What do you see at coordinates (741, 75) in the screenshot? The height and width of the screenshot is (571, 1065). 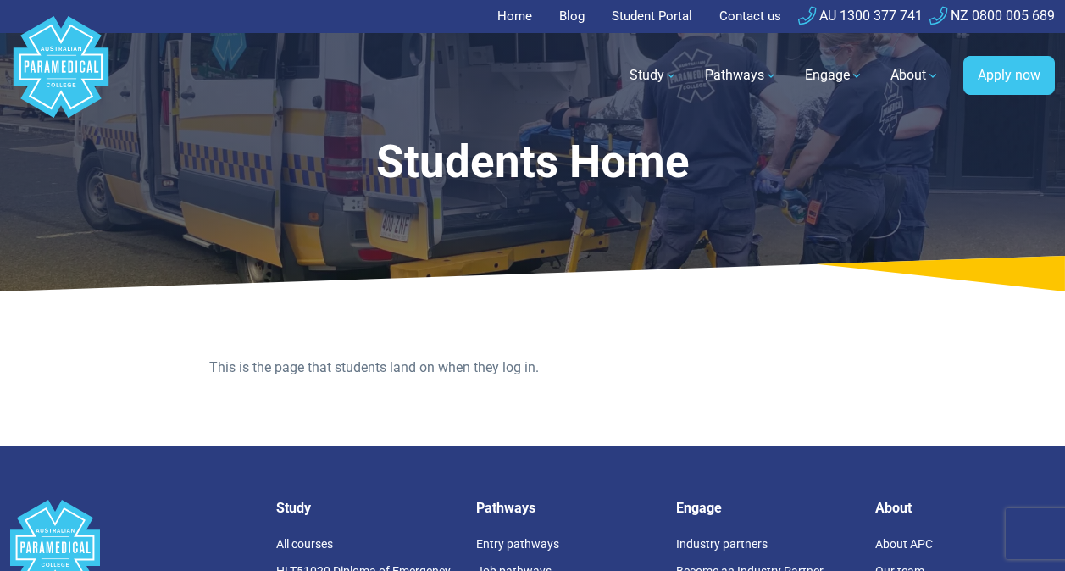 I see `a: Pathways` at bounding box center [741, 75].